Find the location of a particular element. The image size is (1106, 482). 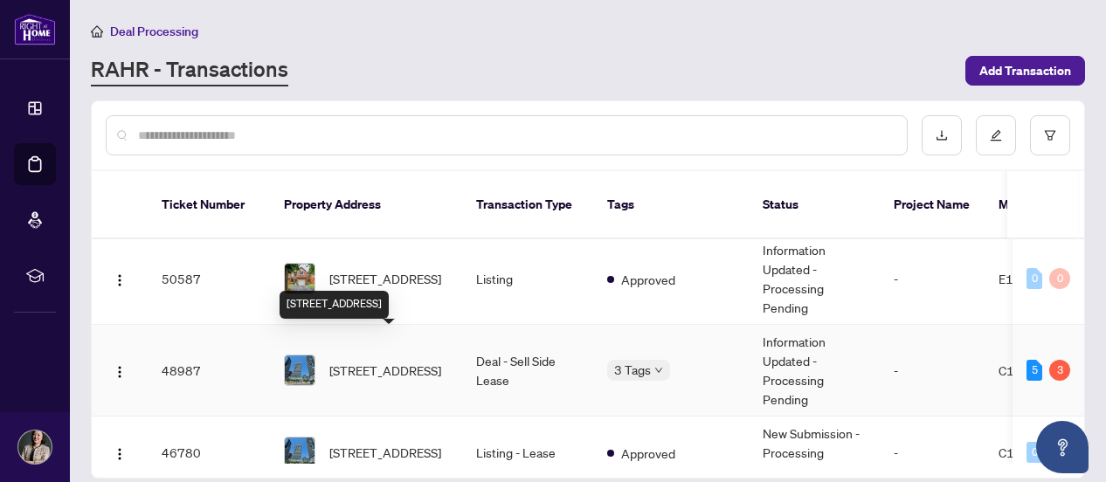

button: Add Transaction is located at coordinates (1025, 71).